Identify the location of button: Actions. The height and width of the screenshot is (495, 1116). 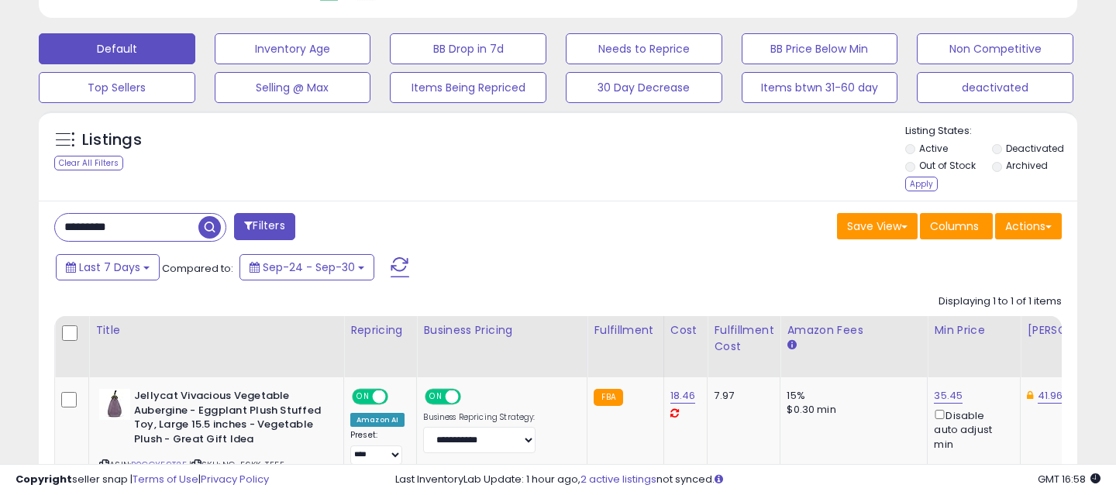
(1028, 226).